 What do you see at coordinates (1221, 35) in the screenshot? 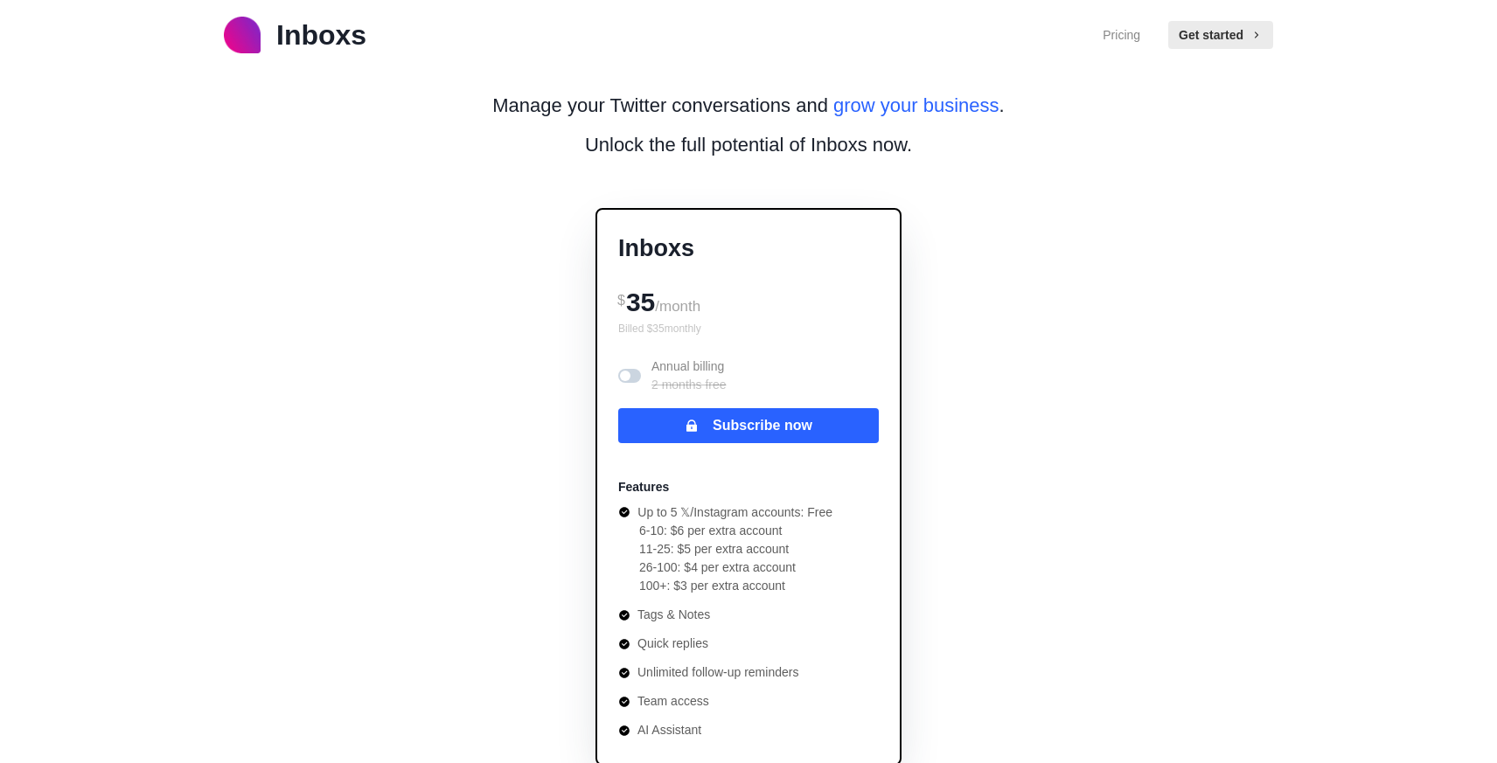
I see `button: Get started` at bounding box center [1221, 35].